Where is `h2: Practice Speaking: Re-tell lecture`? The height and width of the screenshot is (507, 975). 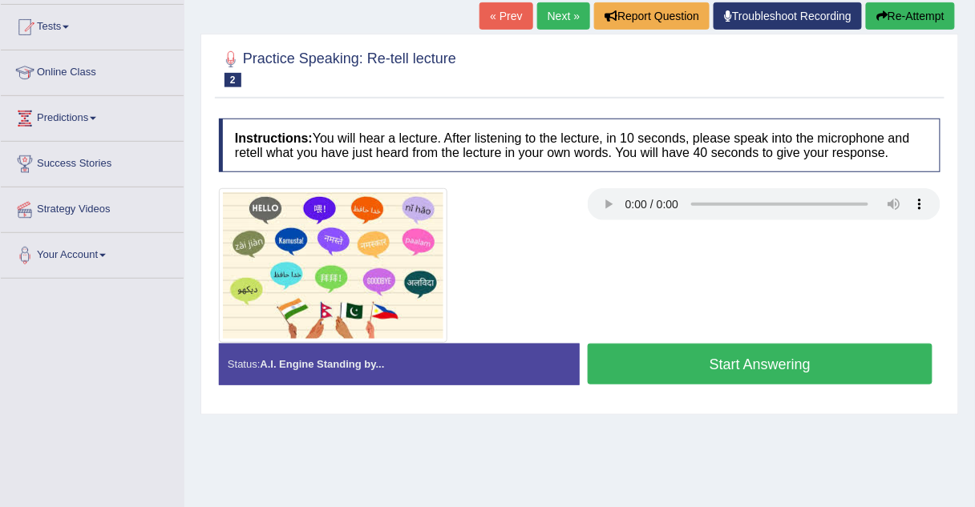 h2: Practice Speaking: Re-tell lecture is located at coordinates (337, 67).